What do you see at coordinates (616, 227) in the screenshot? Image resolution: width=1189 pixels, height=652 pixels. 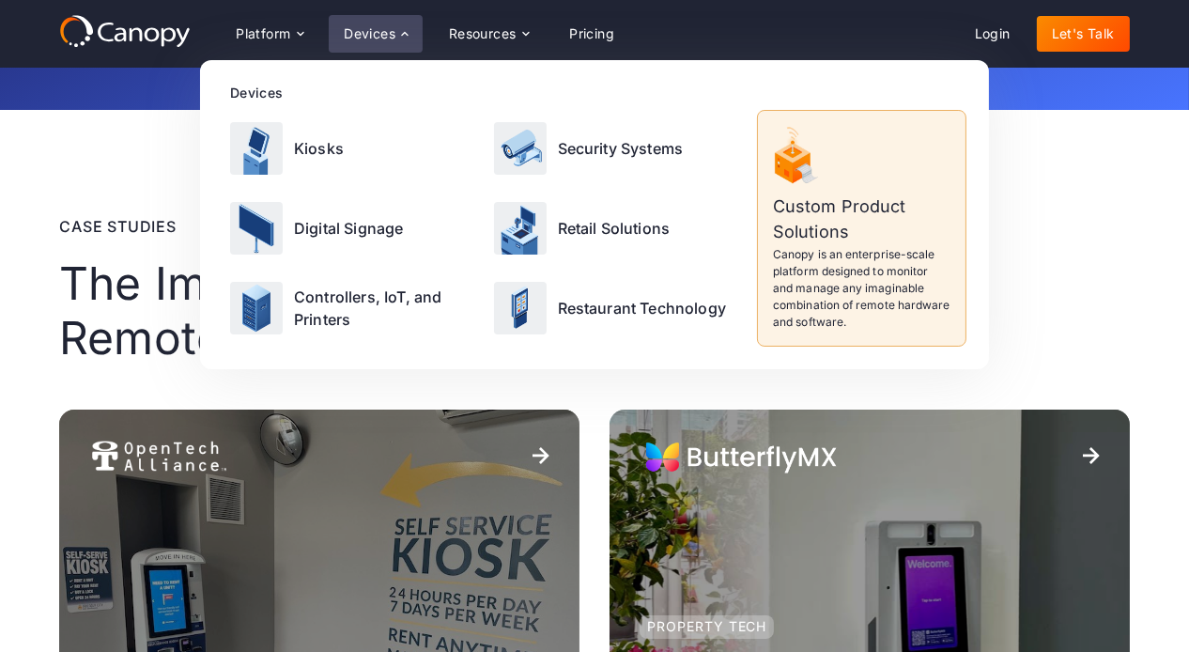 I see `a: Retail Solutions` at bounding box center [616, 227].